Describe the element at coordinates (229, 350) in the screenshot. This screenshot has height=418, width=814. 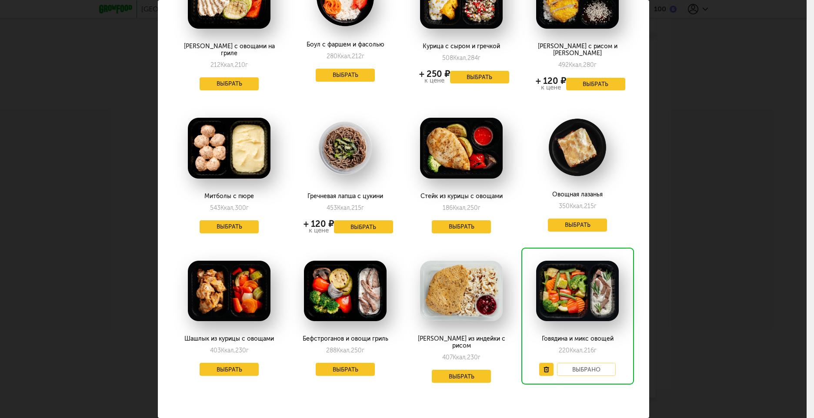
I see `div: 403 230` at that location.